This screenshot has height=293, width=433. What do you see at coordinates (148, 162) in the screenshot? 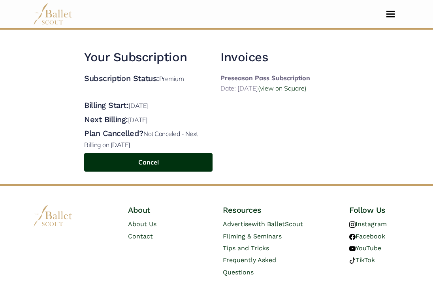
I see `button: Cancel` at bounding box center [148, 162].